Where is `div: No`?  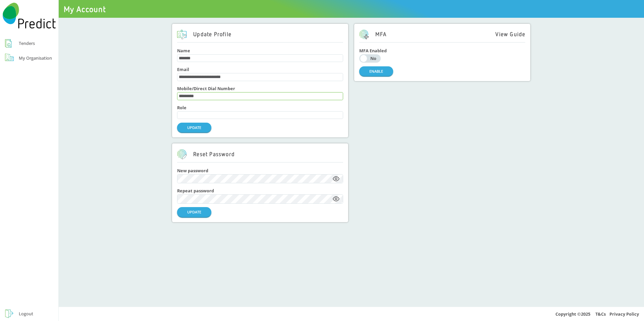 div: No is located at coordinates (373, 58).